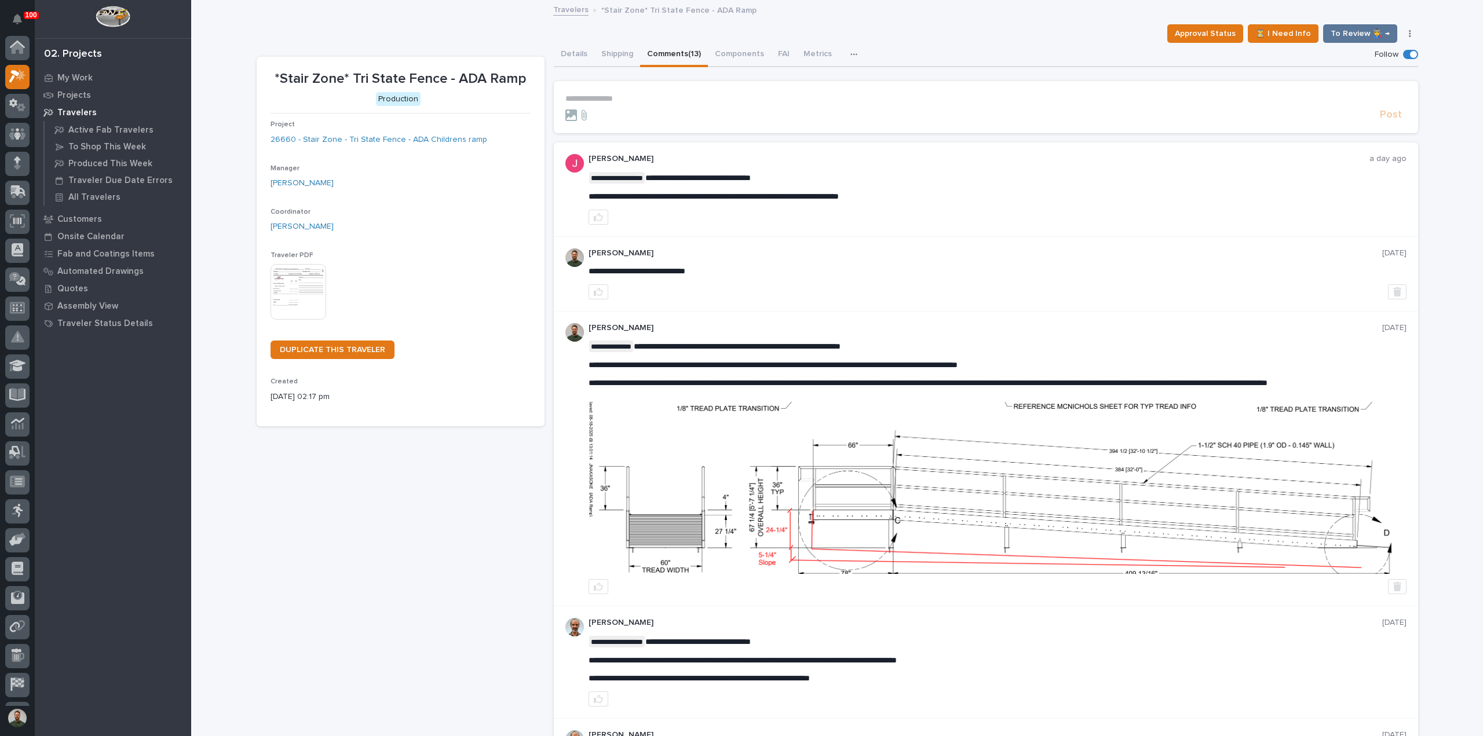 Image resolution: width=1483 pixels, height=736 pixels. I want to click on button: Comments (13), so click(674, 55).